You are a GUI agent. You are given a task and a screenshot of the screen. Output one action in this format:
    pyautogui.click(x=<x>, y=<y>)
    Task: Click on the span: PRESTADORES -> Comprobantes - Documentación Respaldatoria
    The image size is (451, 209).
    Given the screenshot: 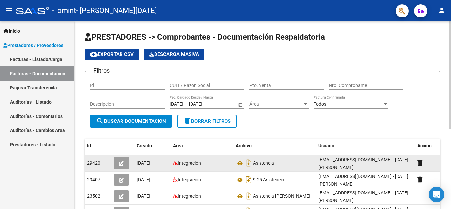 What is the action you would take?
    pyautogui.click(x=205, y=37)
    